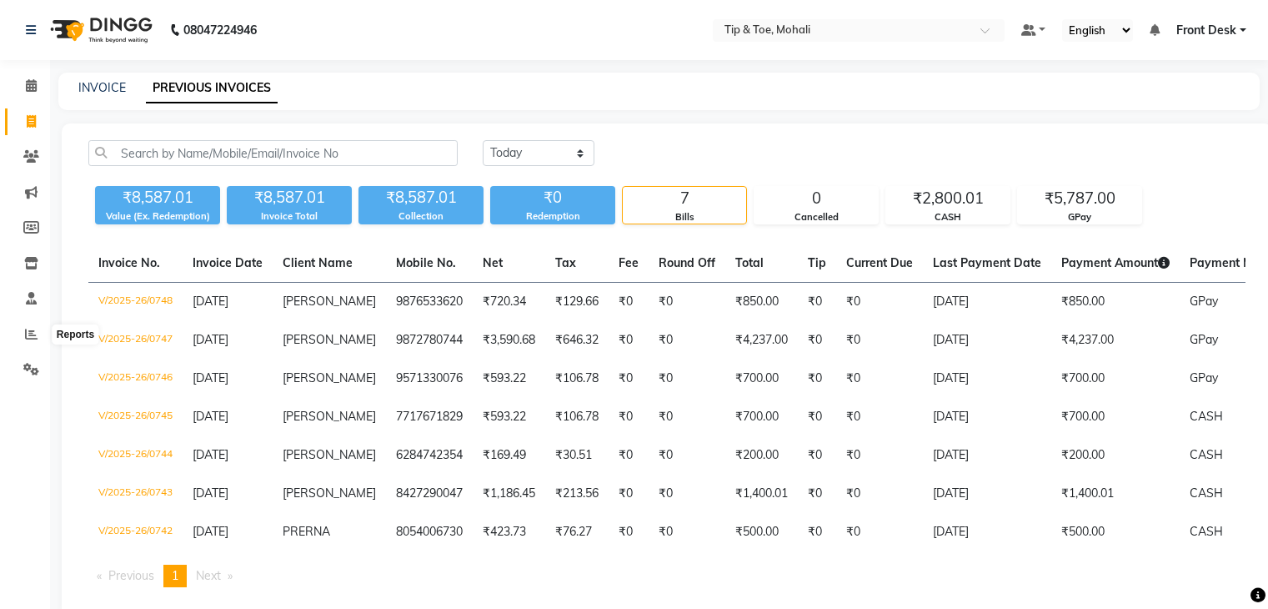 The image size is (1268, 609). I want to click on td: 8054006730, so click(429, 532).